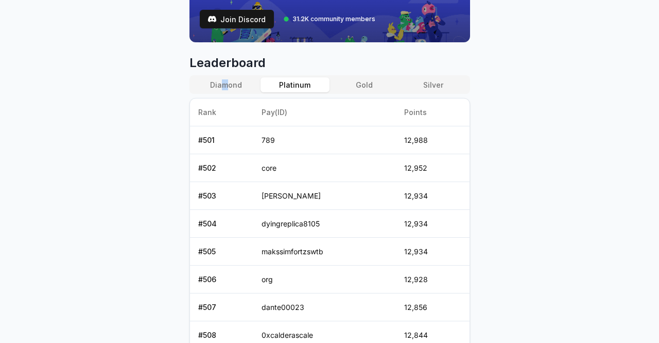 This screenshot has height=343, width=659. I want to click on th: Points, so click(433, 112).